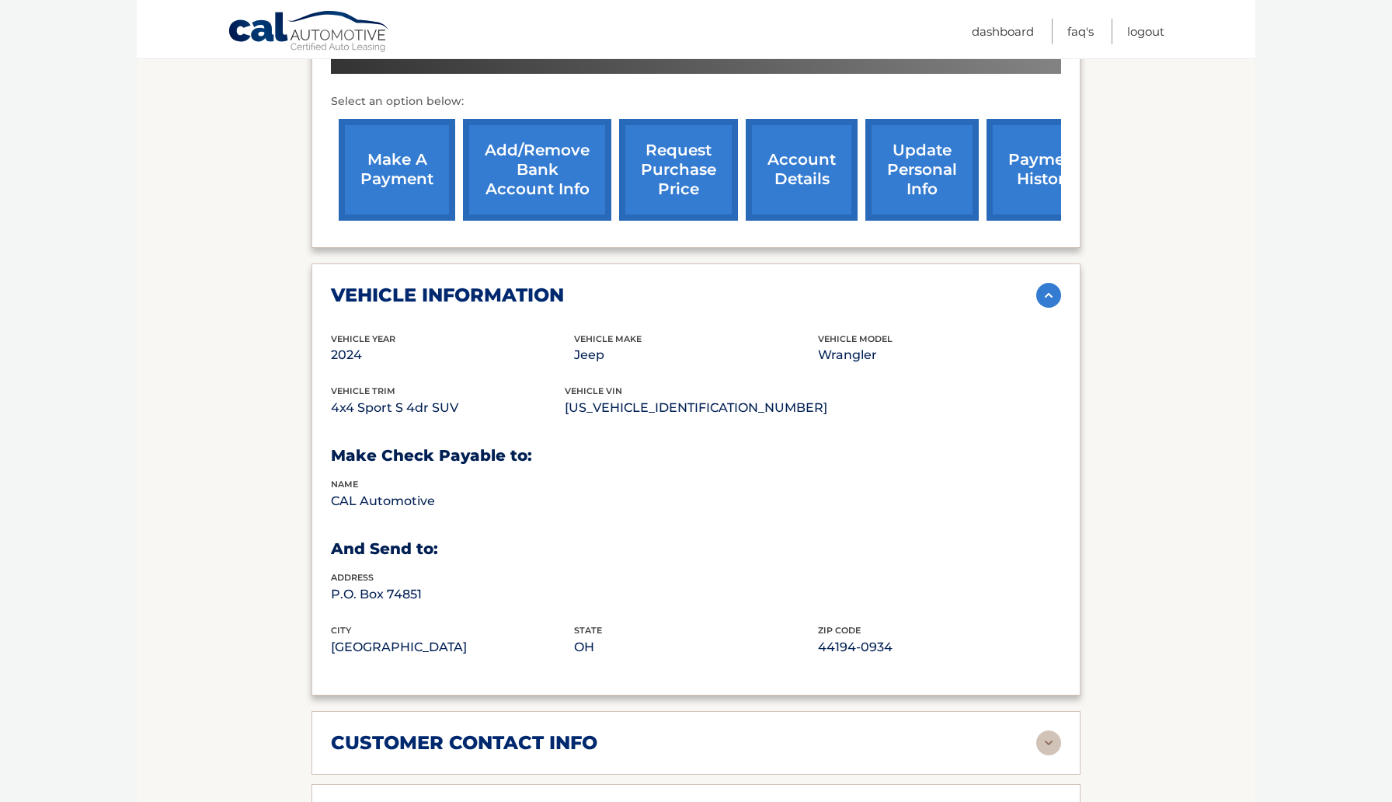 Image resolution: width=1392 pixels, height=802 pixels. What do you see at coordinates (1146, 31) in the screenshot?
I see `a: Logout` at bounding box center [1146, 31].